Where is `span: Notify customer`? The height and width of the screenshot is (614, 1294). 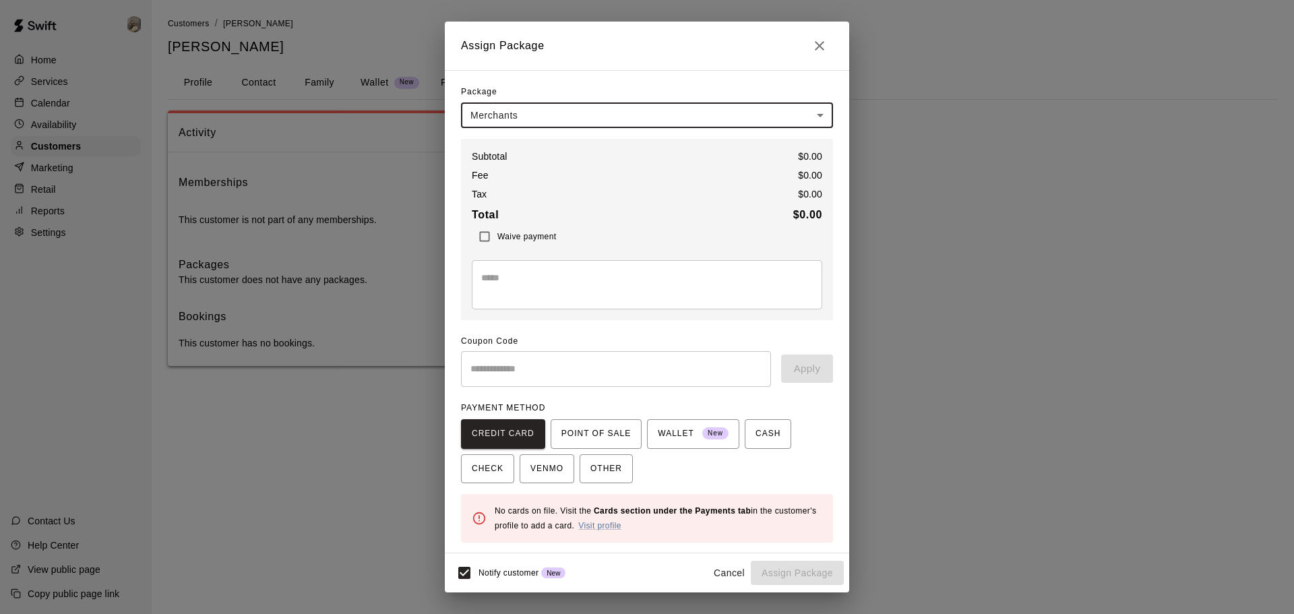
span: Notify customer is located at coordinates (508, 573).